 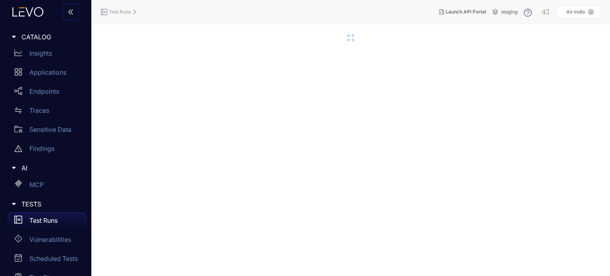 What do you see at coordinates (47, 55) in the screenshot?
I see `a: Insights` at bounding box center [47, 55].